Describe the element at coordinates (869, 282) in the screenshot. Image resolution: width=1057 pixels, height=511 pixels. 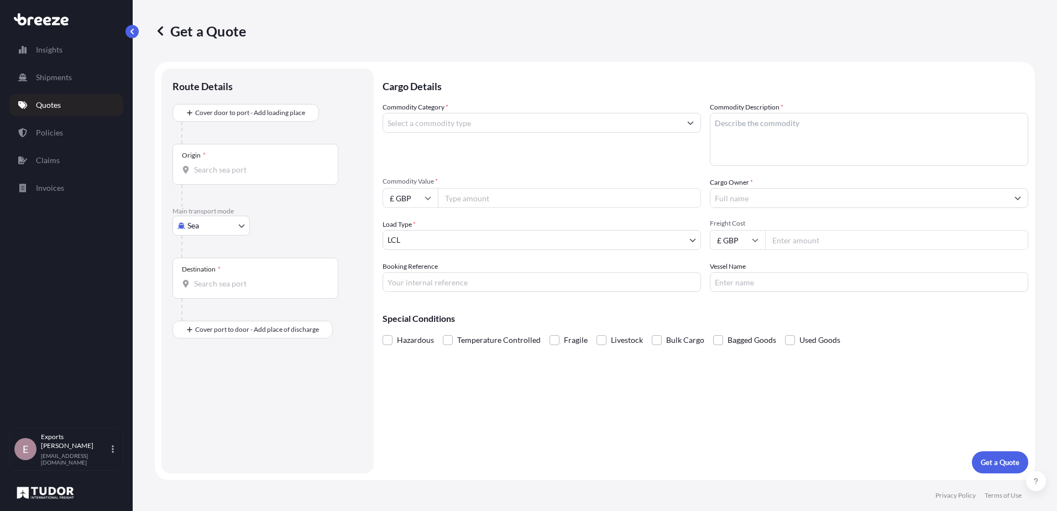
I see `input: Enter name` at that location.